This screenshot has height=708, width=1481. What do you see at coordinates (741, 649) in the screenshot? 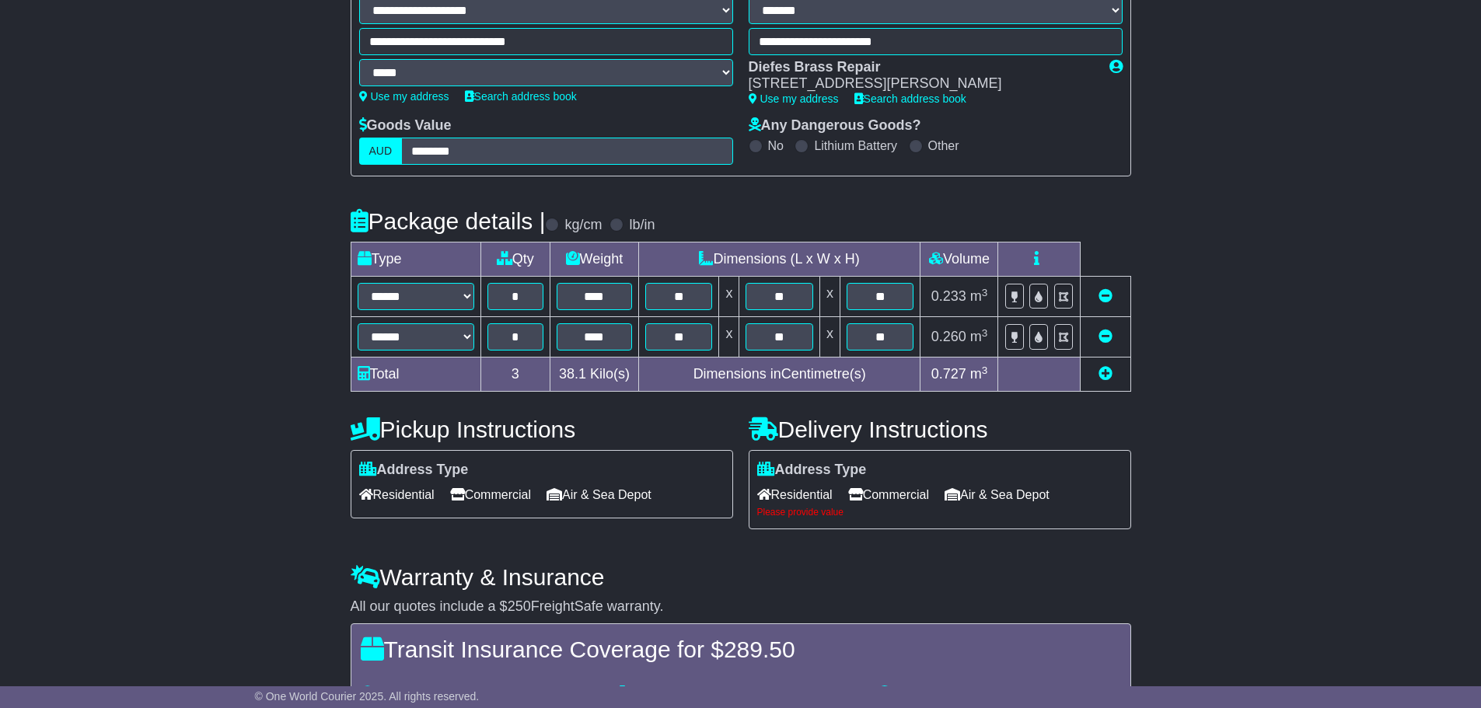
I see `h4: Transit Insurance Coverage for $` at bounding box center [741, 649].